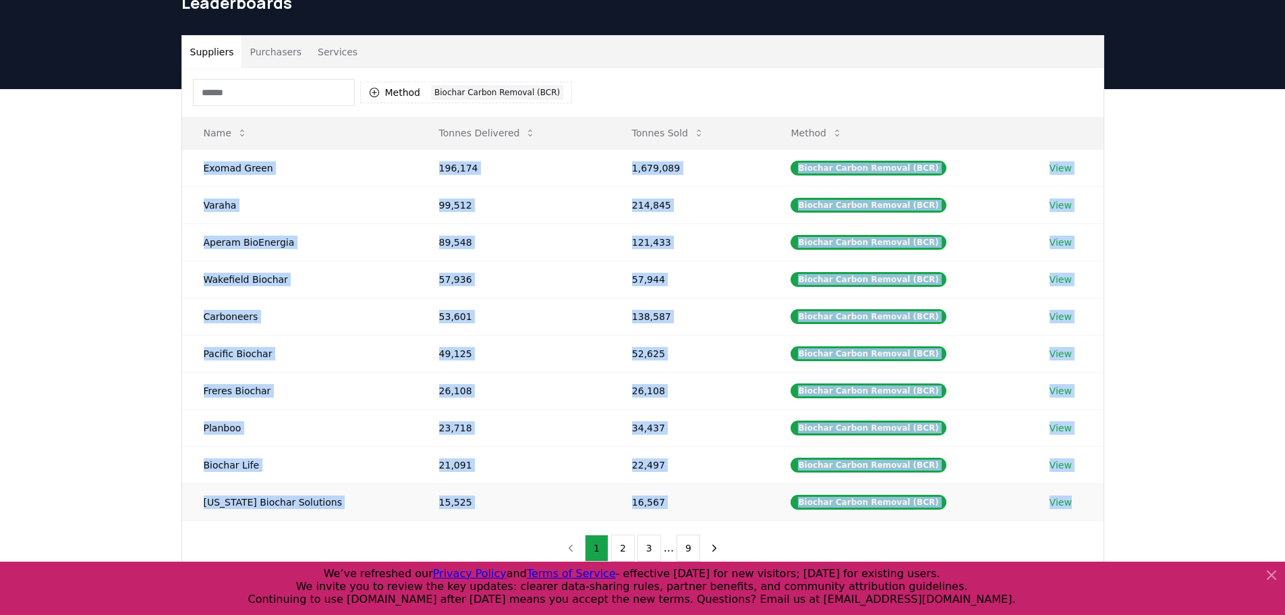 This screenshot has height=615, width=1285. I want to click on button: Services, so click(337, 52).